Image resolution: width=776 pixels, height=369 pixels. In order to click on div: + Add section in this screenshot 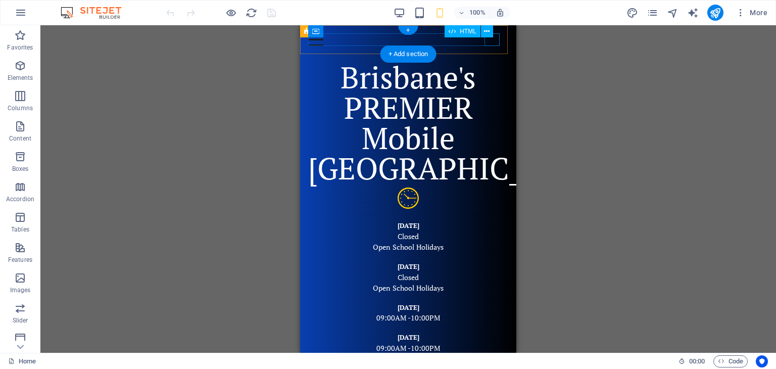, I will do `click(408, 54)`.